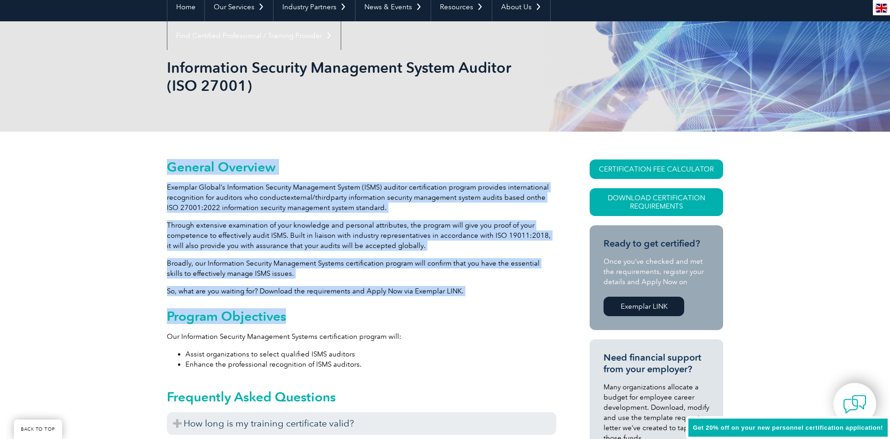 The width and height of the screenshot is (890, 439). Describe the element at coordinates (361, 197) in the screenshot. I see `p: Exemplar Global’s Information Security Management System (ISMS) auditor certification program pro...` at that location.